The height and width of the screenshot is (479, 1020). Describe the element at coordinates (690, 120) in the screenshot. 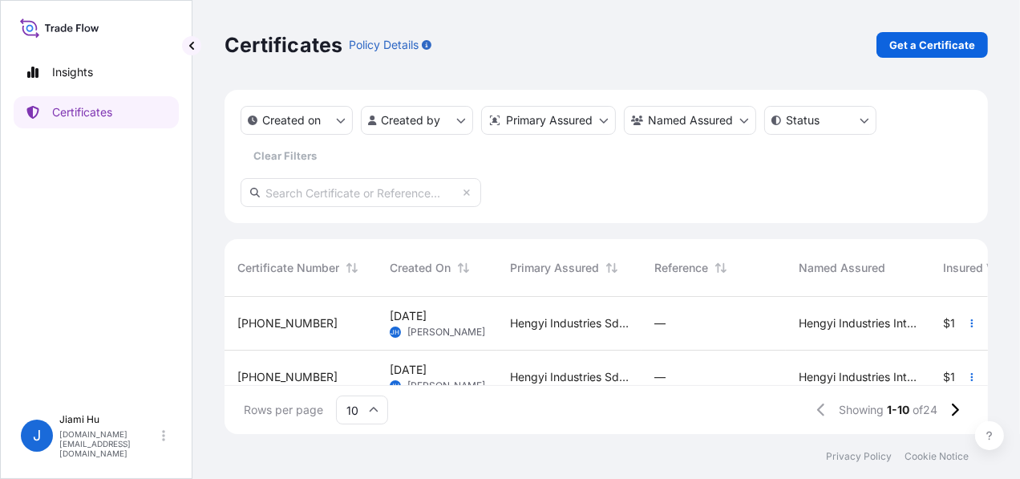

I see `button: cargoOwner Filter options` at that location.